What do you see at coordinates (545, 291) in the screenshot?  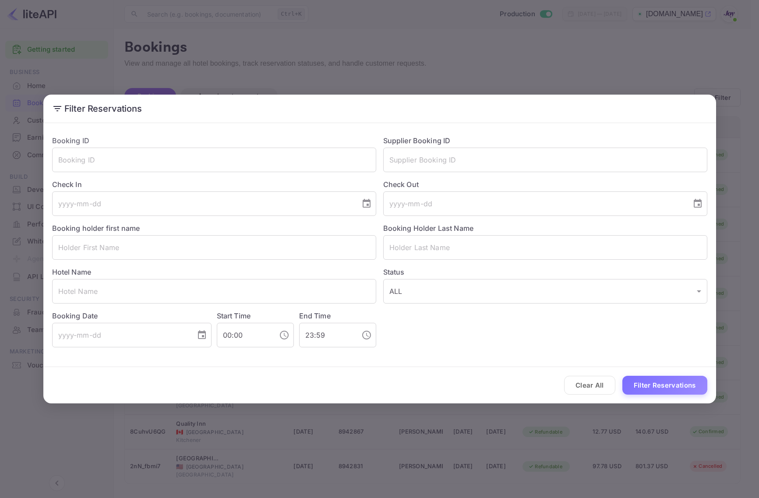 I see `div: ALL` at bounding box center [545, 291].